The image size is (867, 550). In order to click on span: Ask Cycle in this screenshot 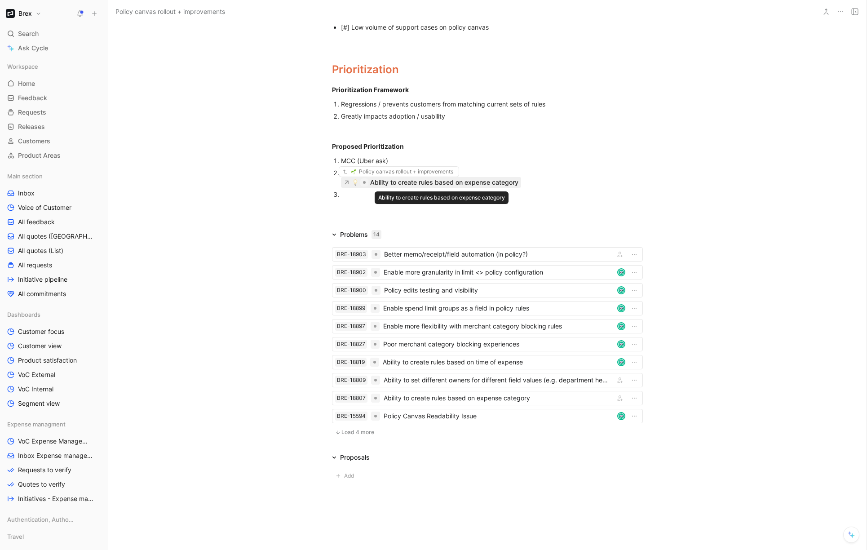, I will do `click(33, 48)`.